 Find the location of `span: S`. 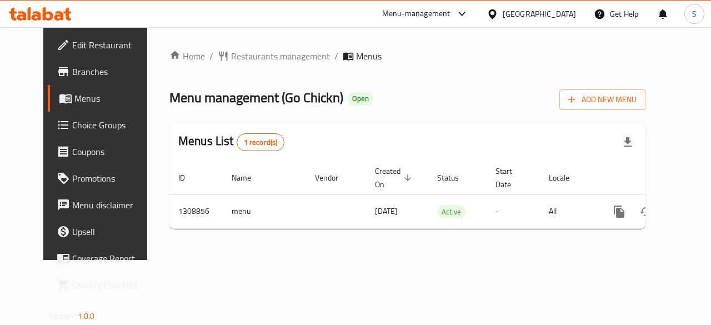

span: S is located at coordinates (694, 14).